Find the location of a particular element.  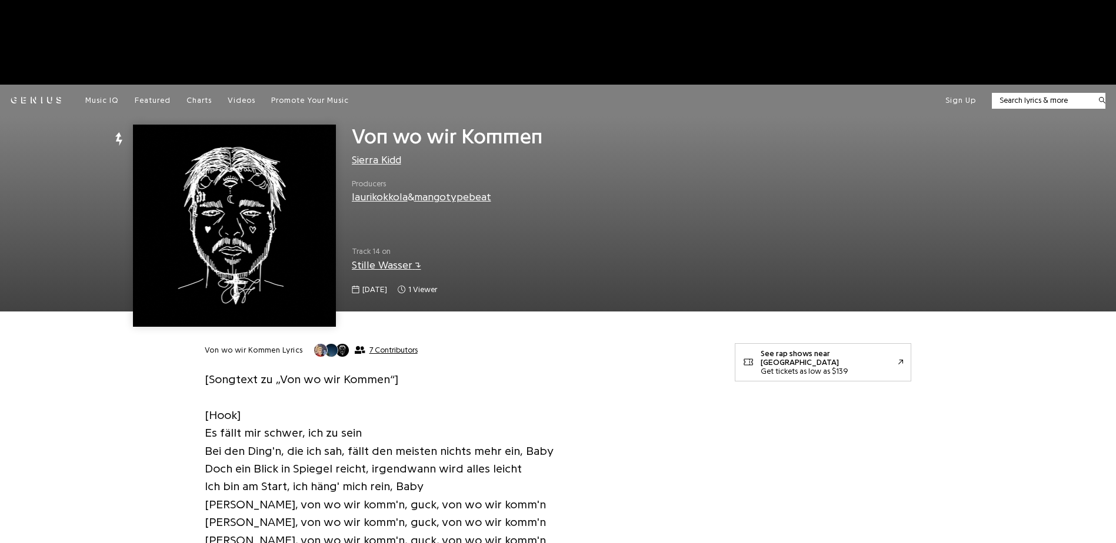

span: Charts is located at coordinates (199, 100).